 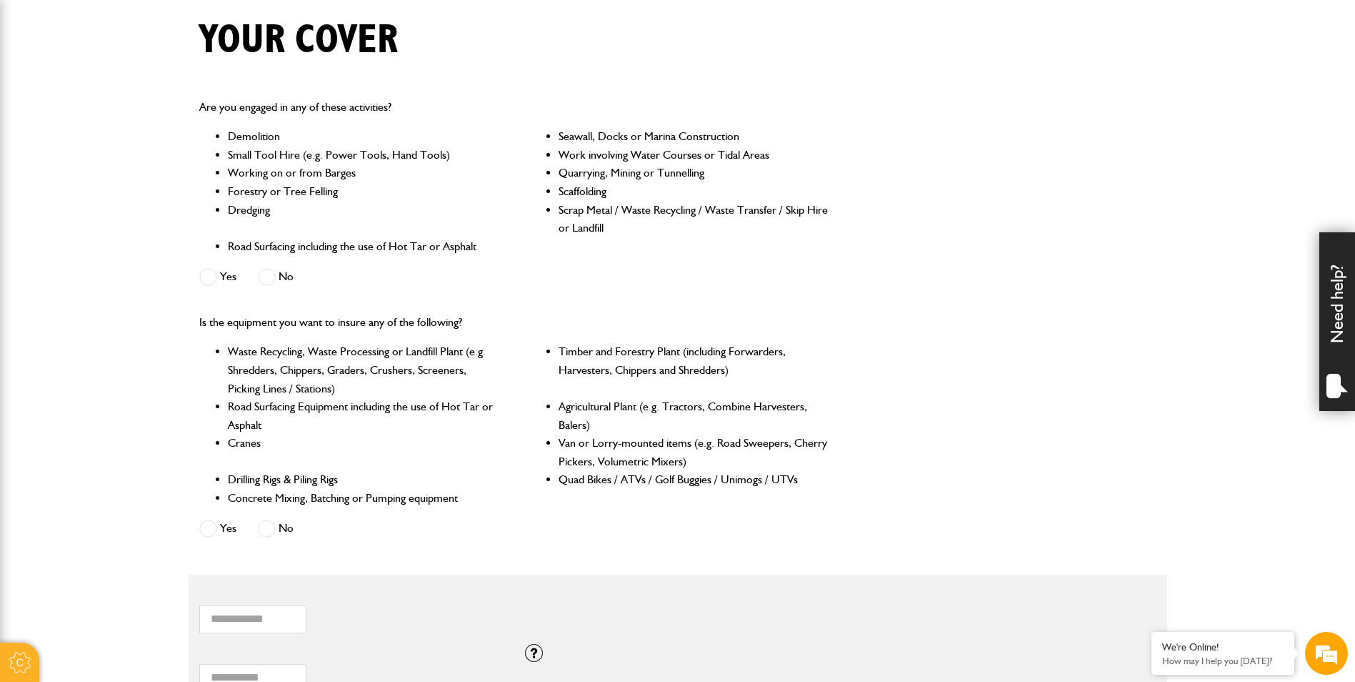 What do you see at coordinates (363, 246) in the screenshot?
I see `li: Road Surfacing including the use of Hot Tar or Asphalt` at bounding box center [363, 246].